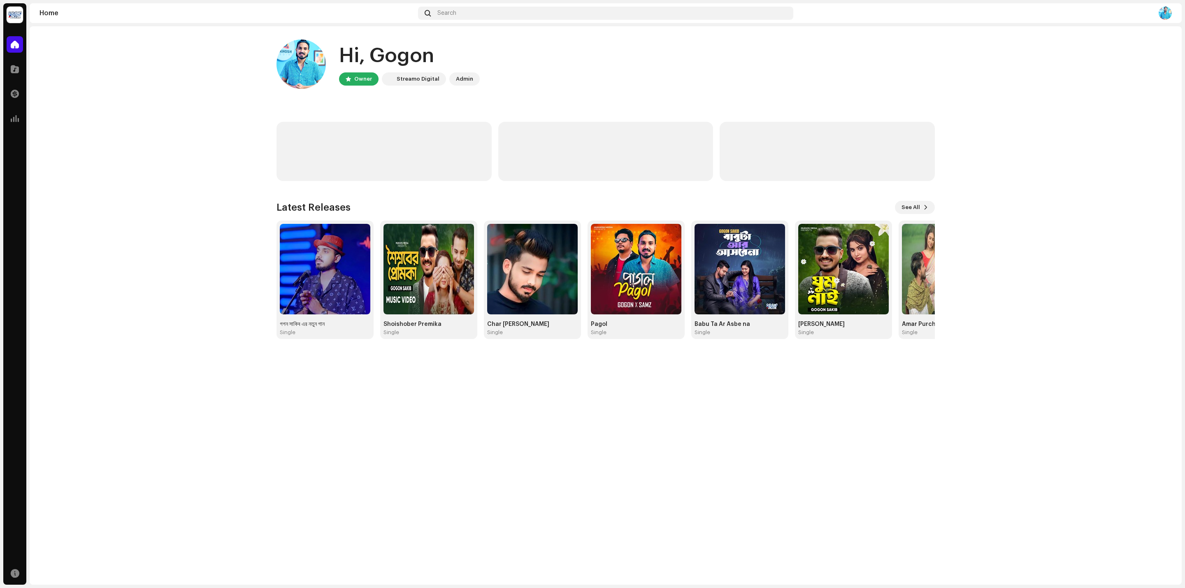  What do you see at coordinates (325, 324) in the screenshot?
I see `div: গগন সাকিব এর নতুন গান` at bounding box center [325, 324].